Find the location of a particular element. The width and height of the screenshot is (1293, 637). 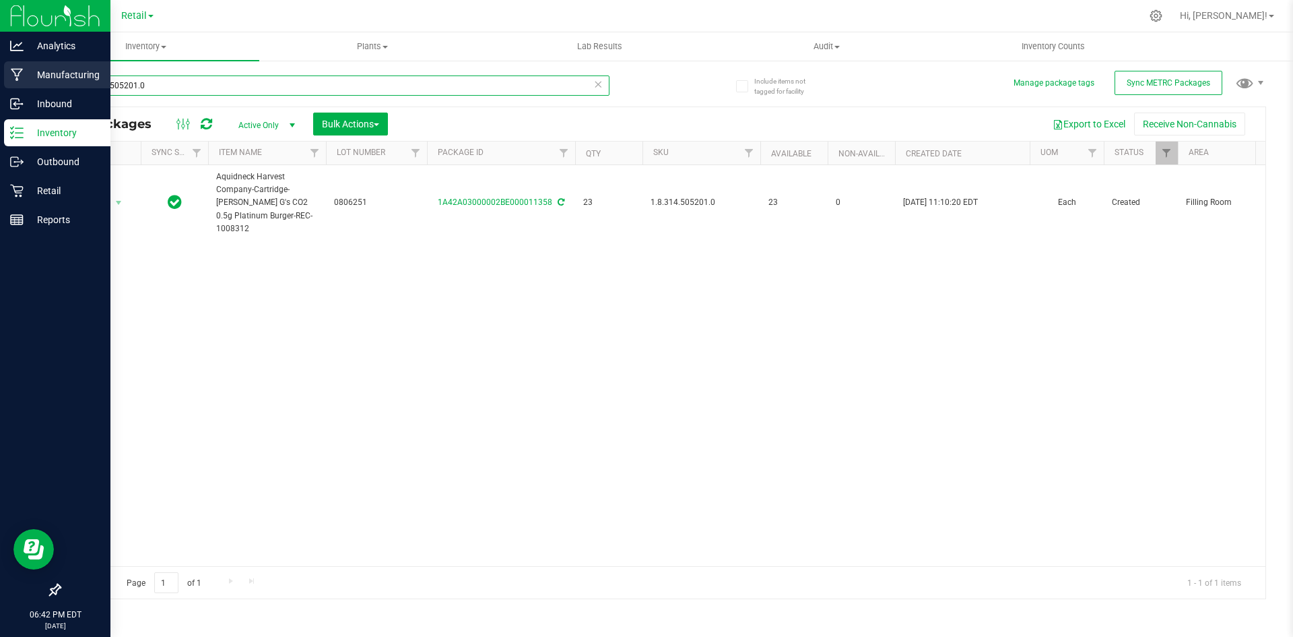

a: Lab Results is located at coordinates (599, 46).